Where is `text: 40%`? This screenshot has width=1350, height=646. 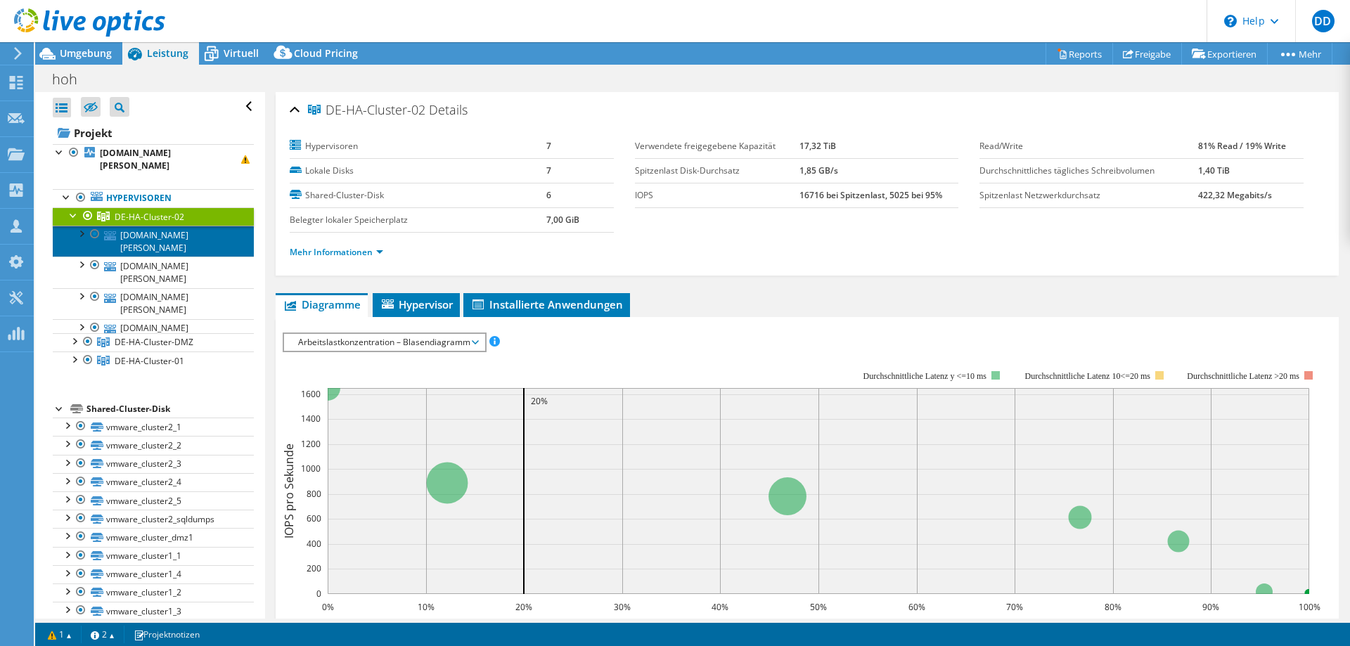
text: 40% is located at coordinates (720, 607).